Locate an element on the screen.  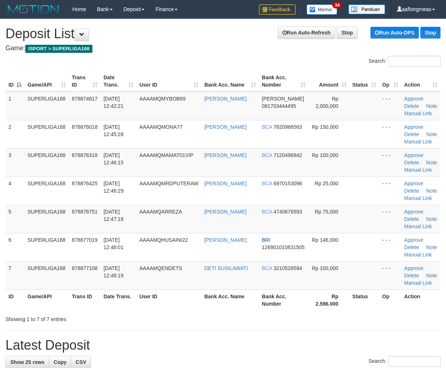
span: CSV is located at coordinates (81, 362).